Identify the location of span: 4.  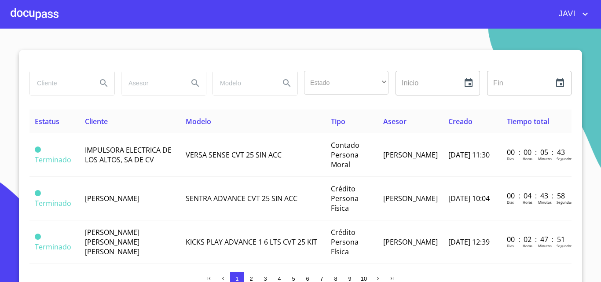
(279, 278).